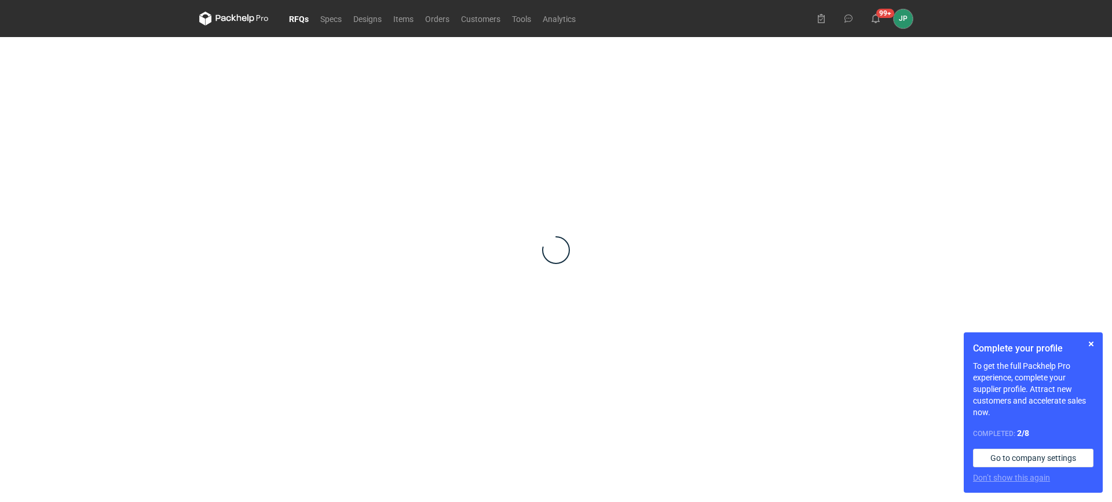 This screenshot has width=1112, height=502. Describe the element at coordinates (903, 19) in the screenshot. I see `div: Justyna Powała` at that location.